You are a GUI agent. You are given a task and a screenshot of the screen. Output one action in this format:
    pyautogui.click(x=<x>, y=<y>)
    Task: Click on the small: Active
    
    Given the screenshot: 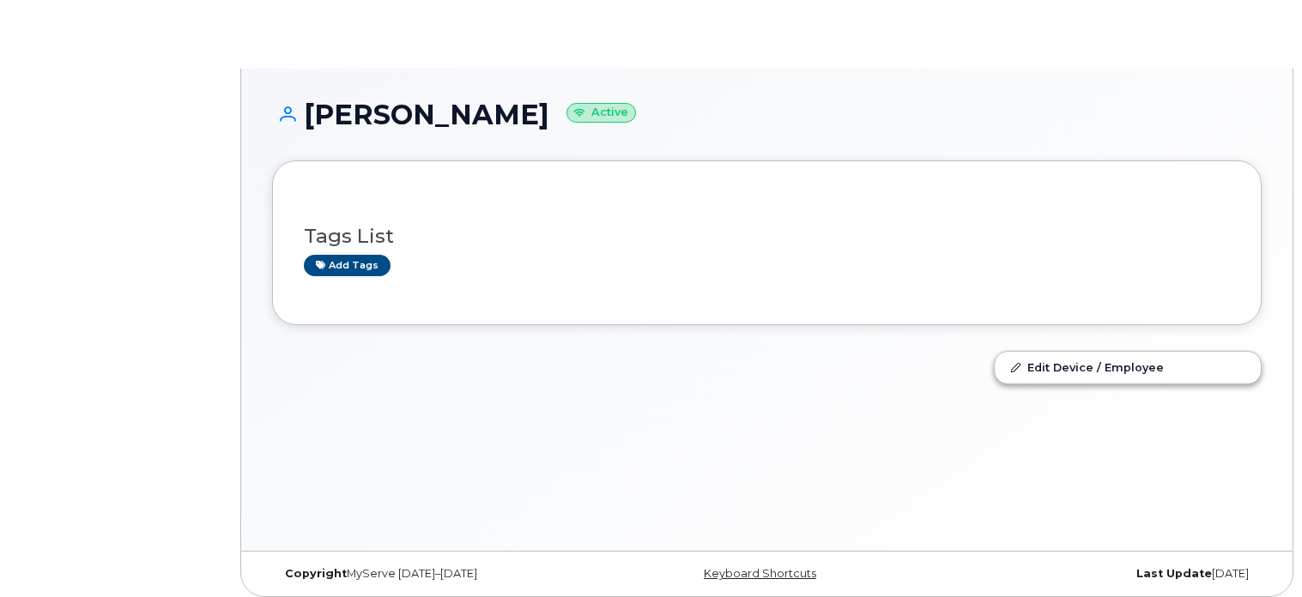 What is the action you would take?
    pyautogui.click(x=601, y=112)
    